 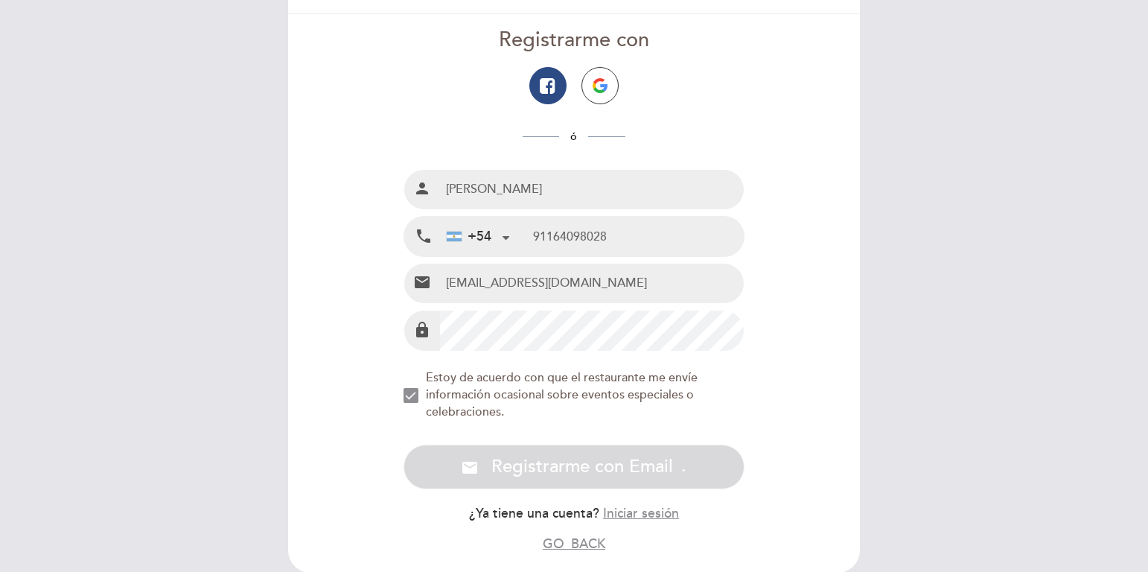 I want to click on button: email Registrarme con Email, so click(x=574, y=467).